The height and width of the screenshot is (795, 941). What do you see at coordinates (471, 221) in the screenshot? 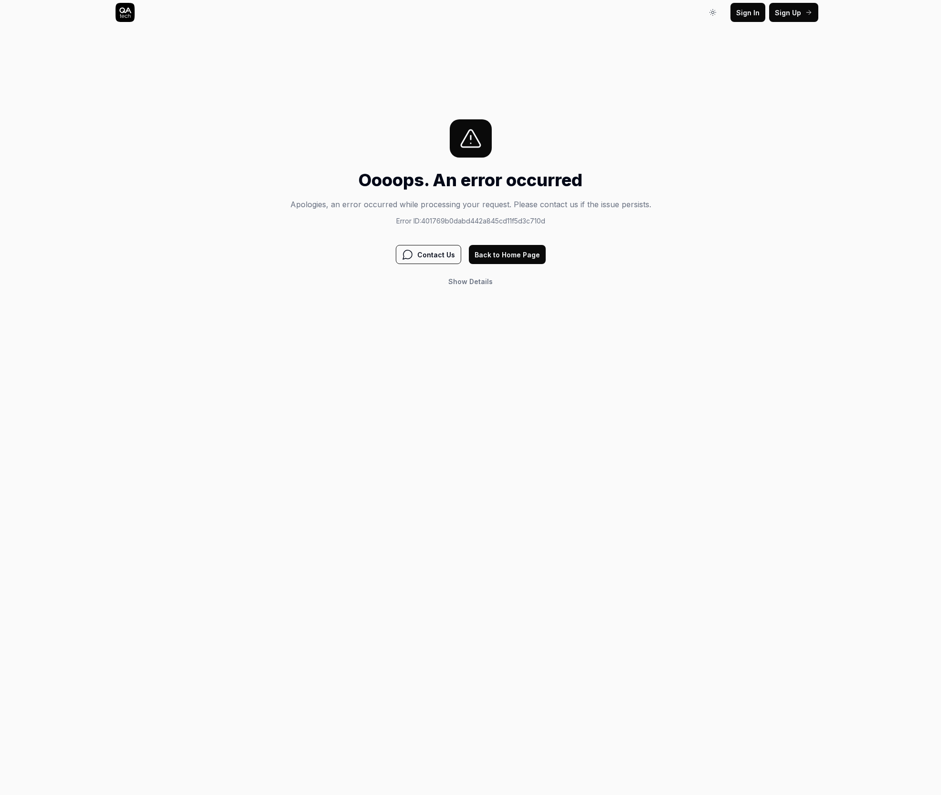
I see `p: Error ID: 401769b0dabd442a845cd11f5d3c710d` at bounding box center [471, 221].